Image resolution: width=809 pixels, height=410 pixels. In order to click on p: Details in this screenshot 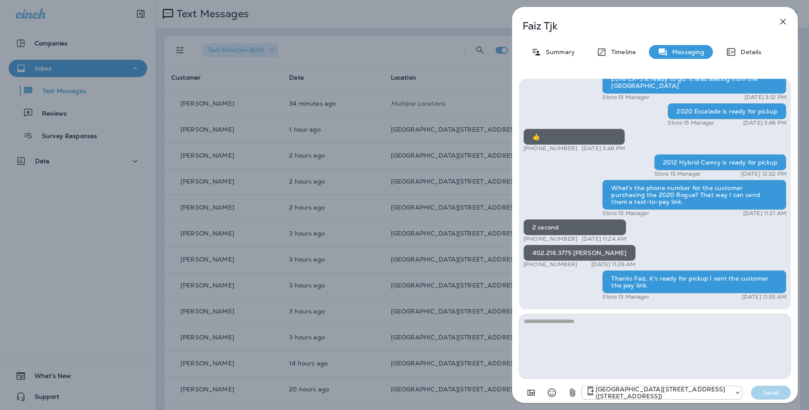, I will do `click(749, 52)`.